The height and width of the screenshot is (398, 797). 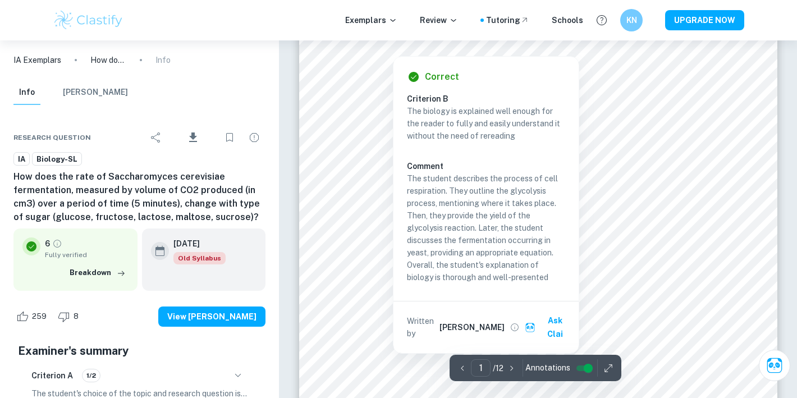 What do you see at coordinates (193, 138) in the screenshot?
I see `div: Download` at bounding box center [193, 138].